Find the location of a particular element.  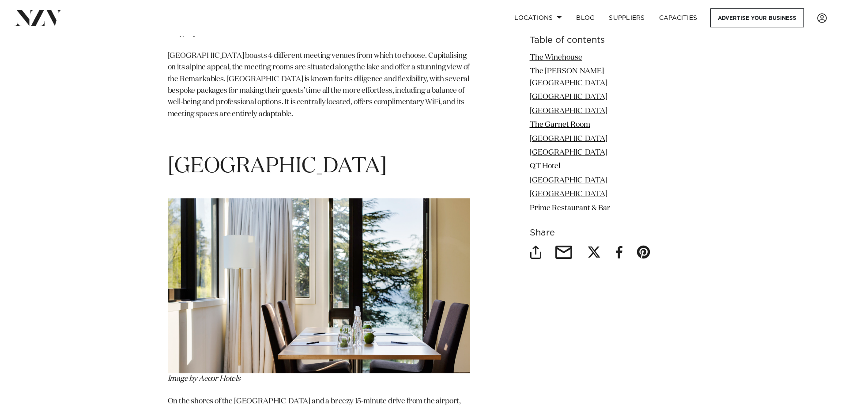

h6: Share is located at coordinates (602, 233).